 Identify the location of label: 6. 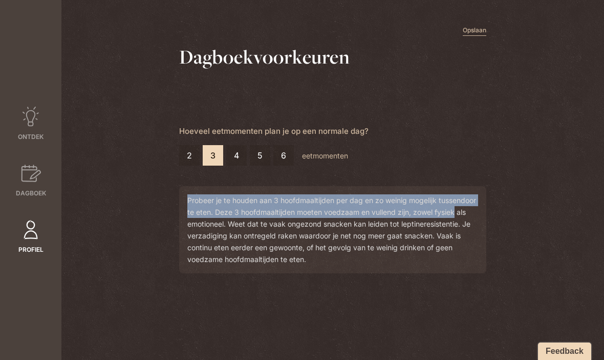
(284, 155).